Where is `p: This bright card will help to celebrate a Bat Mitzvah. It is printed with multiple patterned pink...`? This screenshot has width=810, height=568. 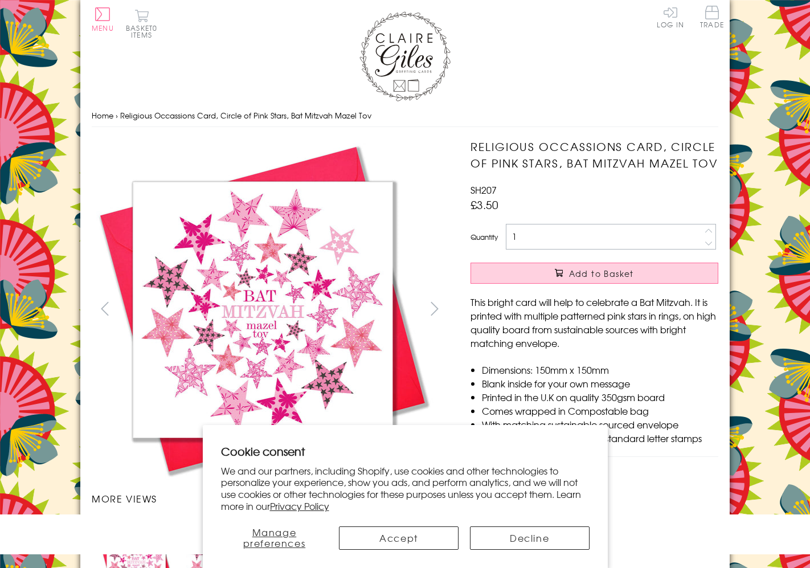 p: This bright card will help to celebrate a Bat Mitzvah. It is printed with multiple patterned pink... is located at coordinates (594, 323).